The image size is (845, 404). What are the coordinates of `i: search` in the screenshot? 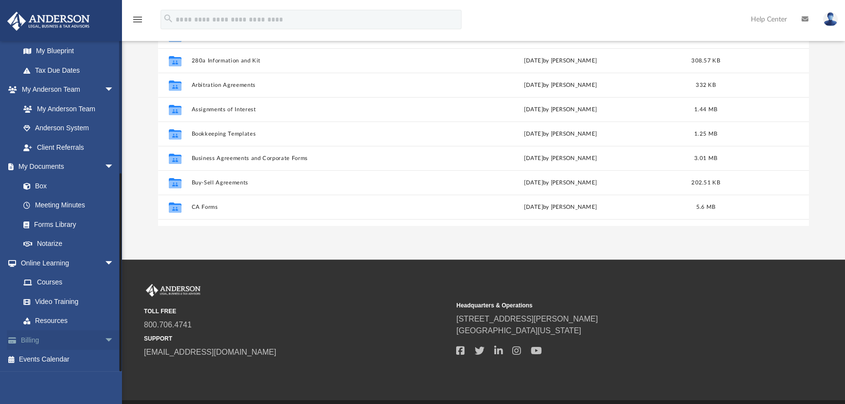 It's located at (168, 19).